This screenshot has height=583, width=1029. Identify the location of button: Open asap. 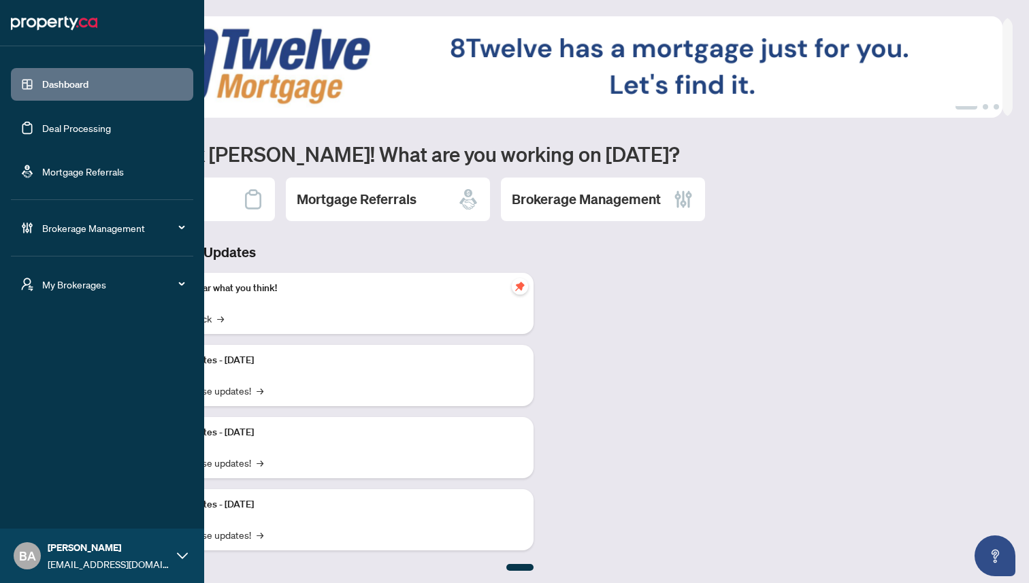
(995, 556).